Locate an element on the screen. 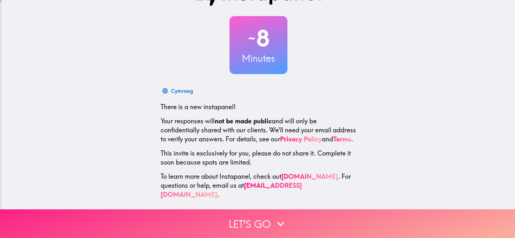 Image resolution: width=515 pixels, height=238 pixels. h2: 8 is located at coordinates (258, 38).